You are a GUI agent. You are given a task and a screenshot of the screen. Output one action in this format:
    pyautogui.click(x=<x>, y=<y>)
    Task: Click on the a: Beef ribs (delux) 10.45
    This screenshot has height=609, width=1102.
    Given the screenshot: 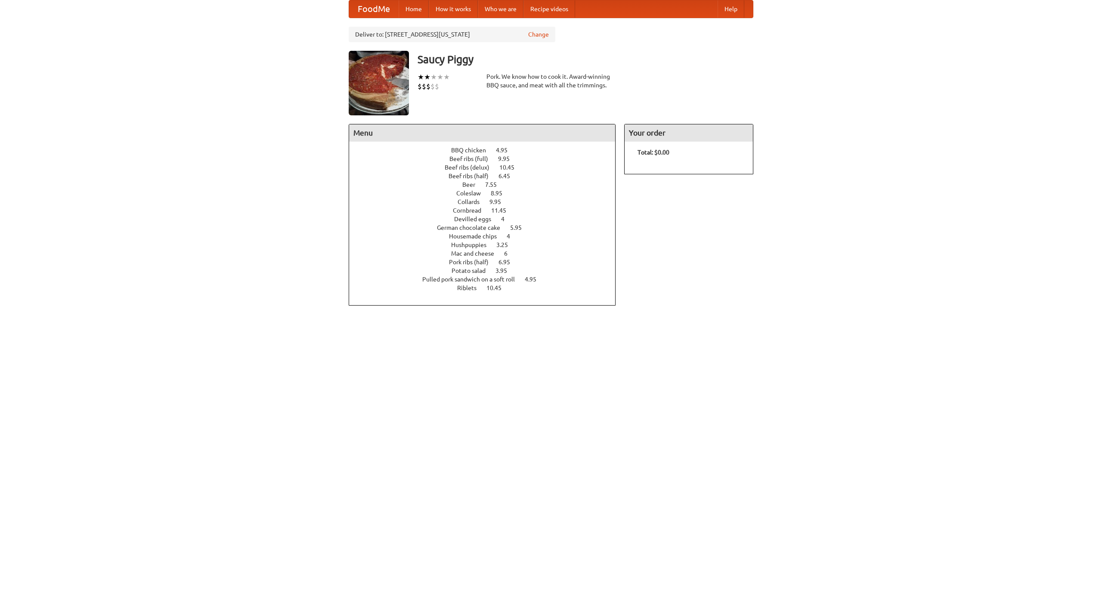 What is the action you would take?
    pyautogui.click(x=487, y=167)
    